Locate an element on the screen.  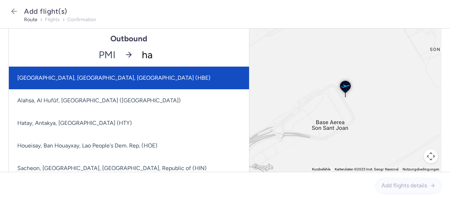
span: Kartendaten ©2025 Inst. Geogr. Nacional is located at coordinates (366, 169).